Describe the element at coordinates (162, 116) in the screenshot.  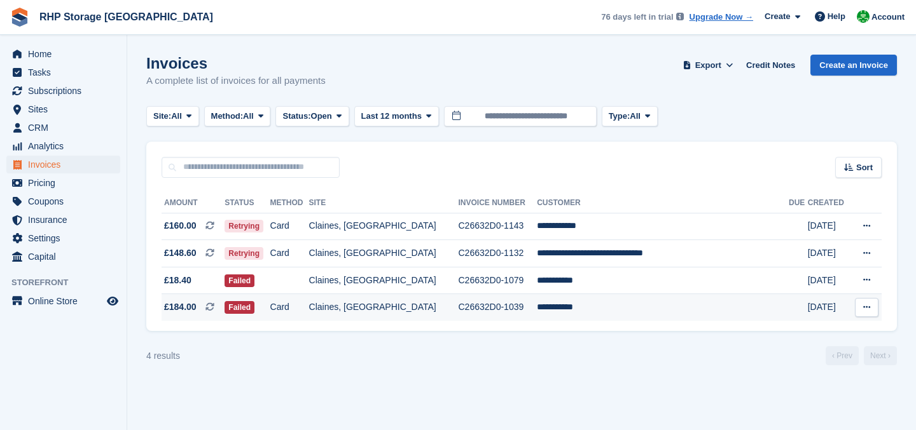
I see `span: Site:` at that location.